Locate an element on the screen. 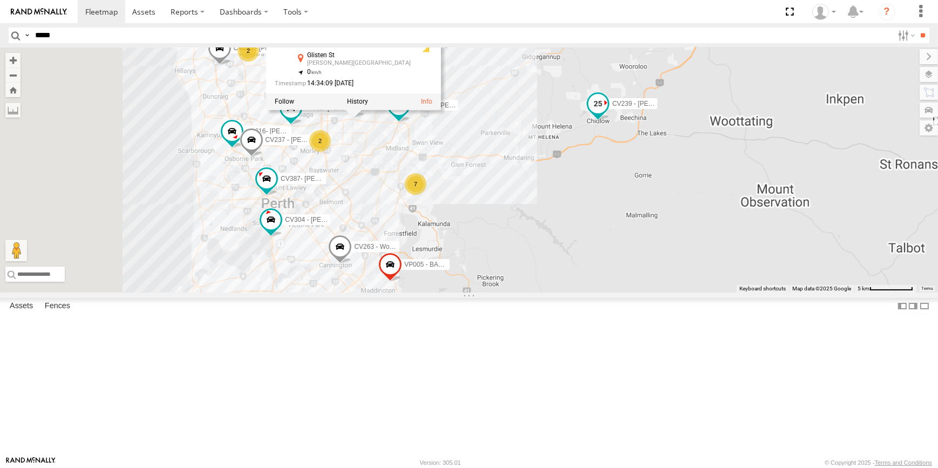 The image size is (938, 468). button: Zoom Home is located at coordinates (13, 90).